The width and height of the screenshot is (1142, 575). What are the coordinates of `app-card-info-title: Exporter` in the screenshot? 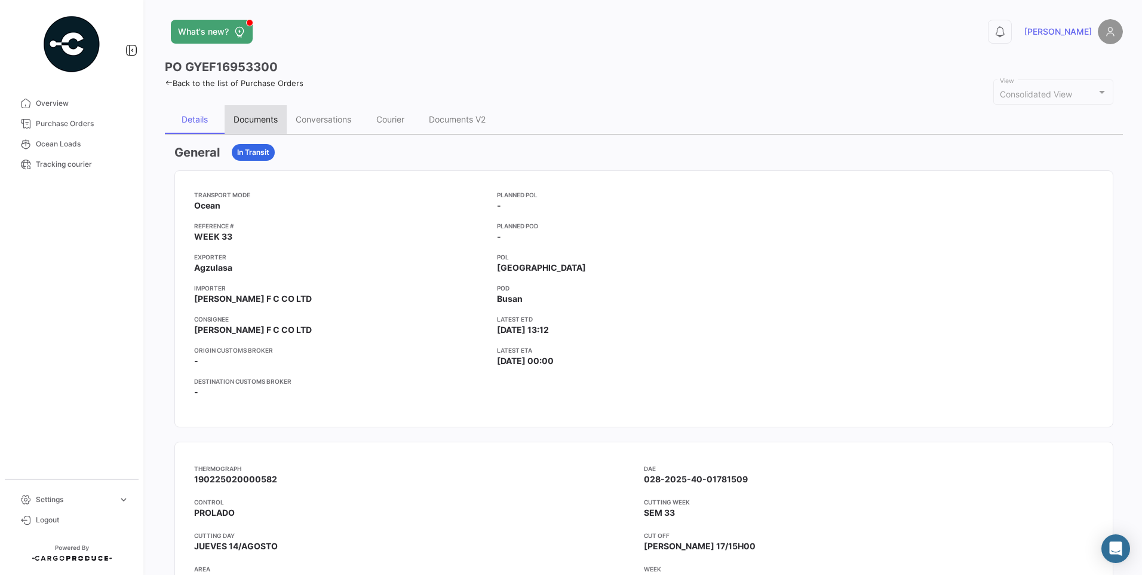 It's located at (340, 257).